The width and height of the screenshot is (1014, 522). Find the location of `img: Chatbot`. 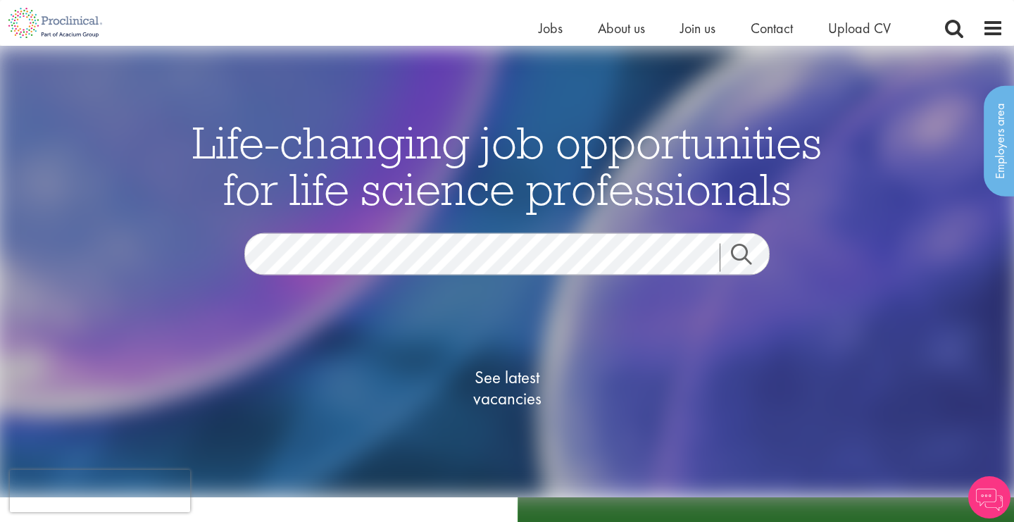

img: Chatbot is located at coordinates (989, 497).